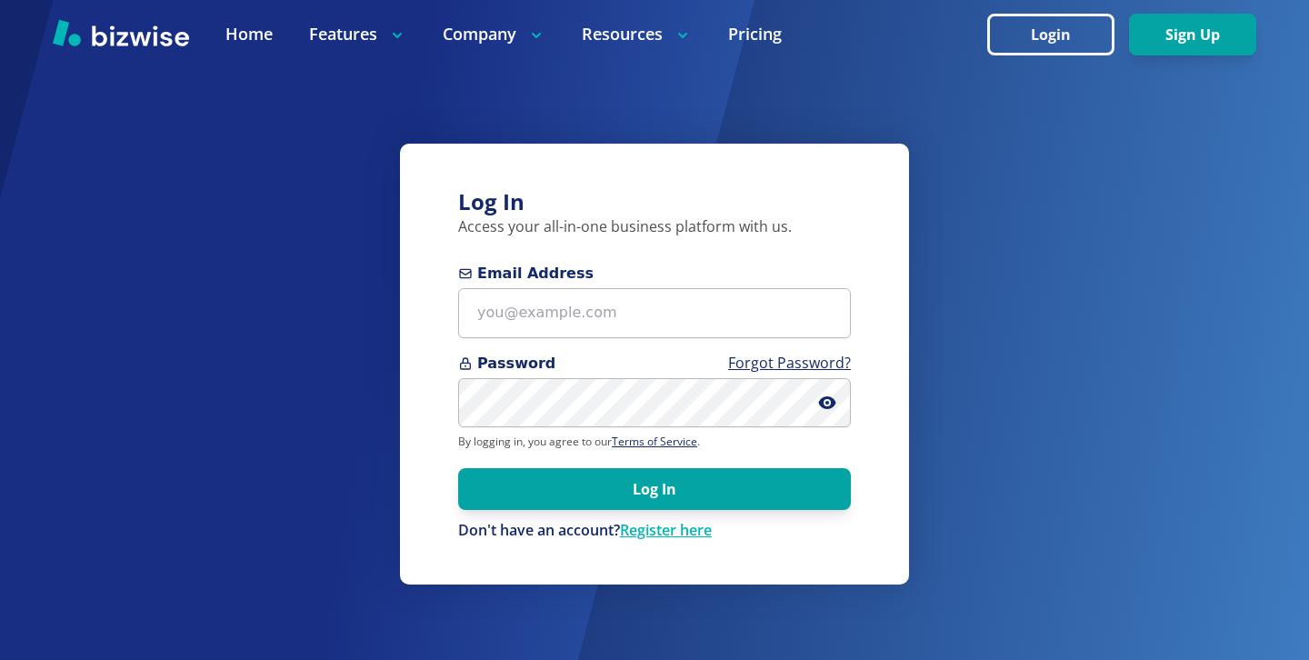 The height and width of the screenshot is (660, 1309). Describe the element at coordinates (655, 442) in the screenshot. I see `p: By logging in, you agree to our .` at that location.